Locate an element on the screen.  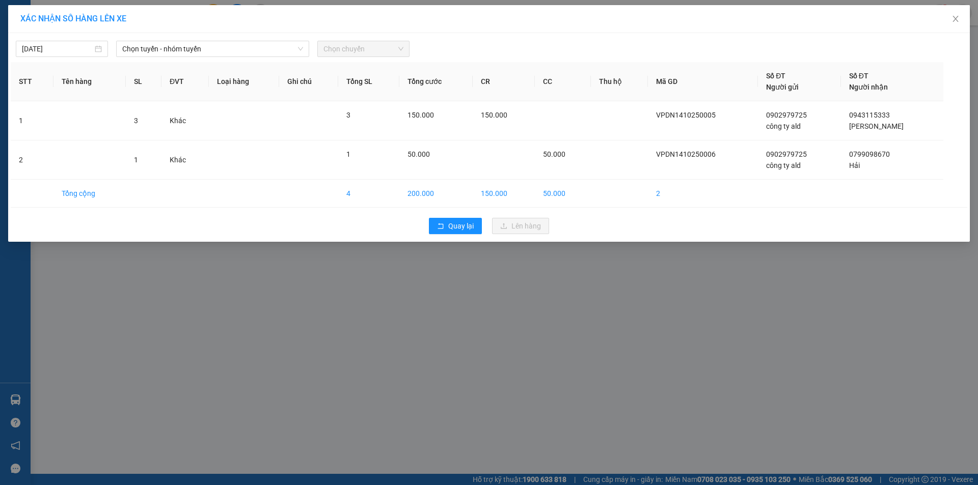
span: VPDN1410250006 is located at coordinates (686, 154).